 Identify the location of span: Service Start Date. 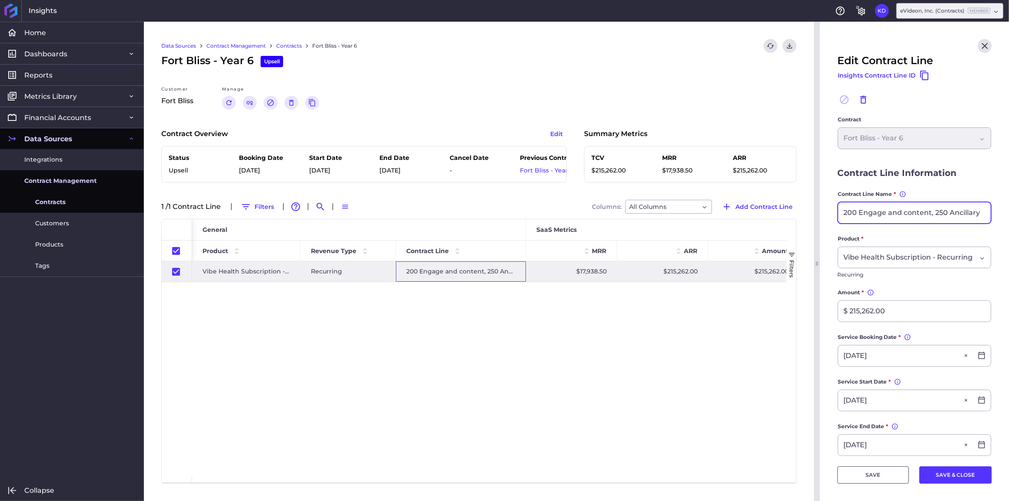
(862, 382).